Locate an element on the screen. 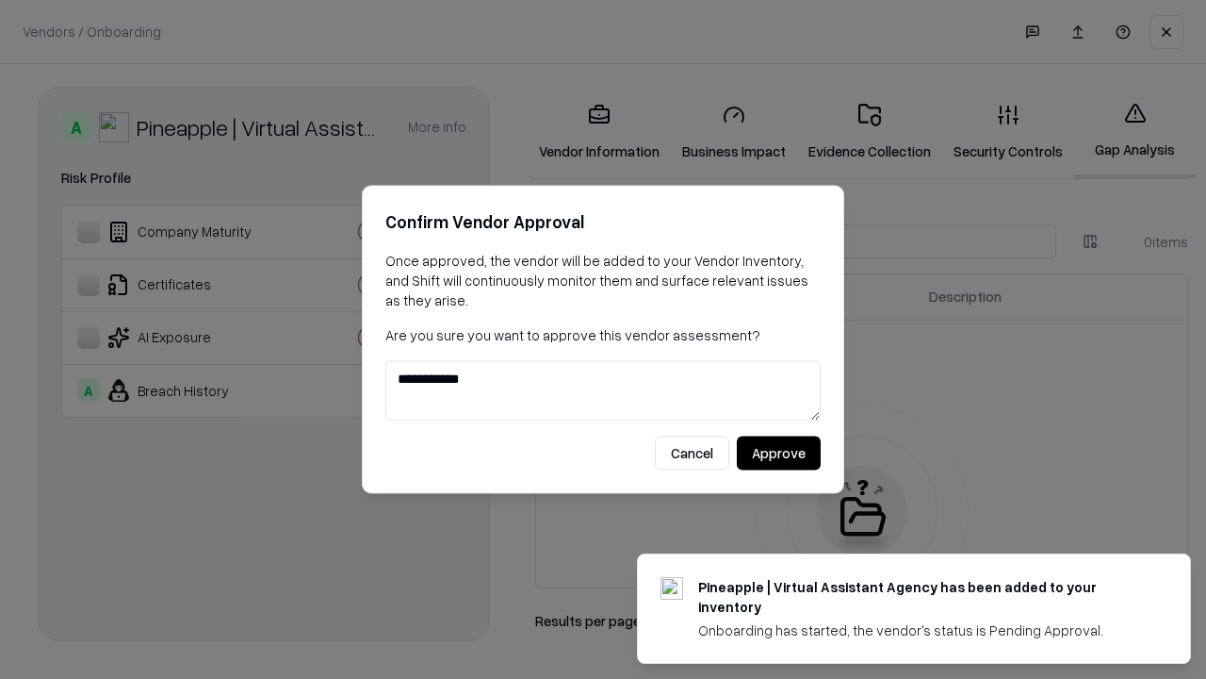 This screenshot has width=1206, height=679. img: trypineapple.com is located at coordinates (672, 588).